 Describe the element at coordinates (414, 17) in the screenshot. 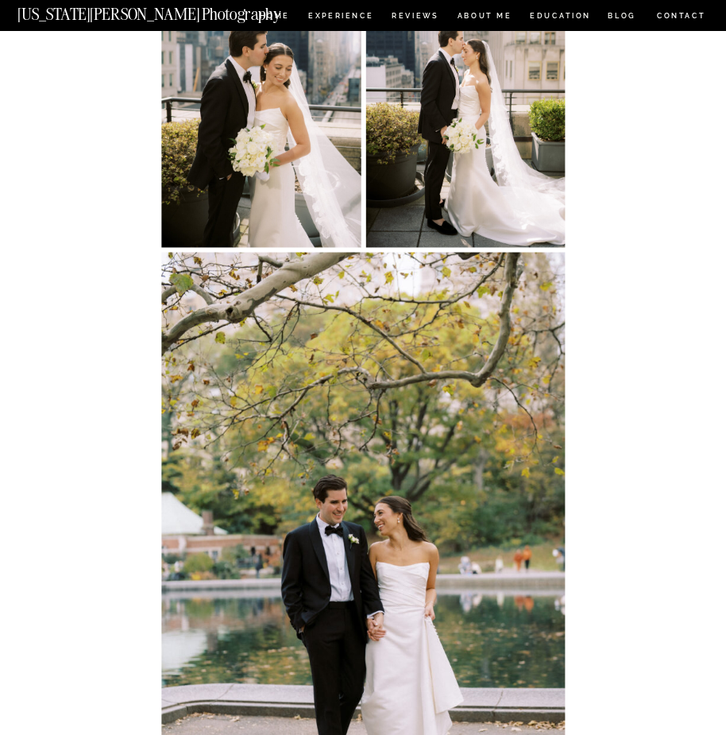

I see `a: REVIEWS` at that location.